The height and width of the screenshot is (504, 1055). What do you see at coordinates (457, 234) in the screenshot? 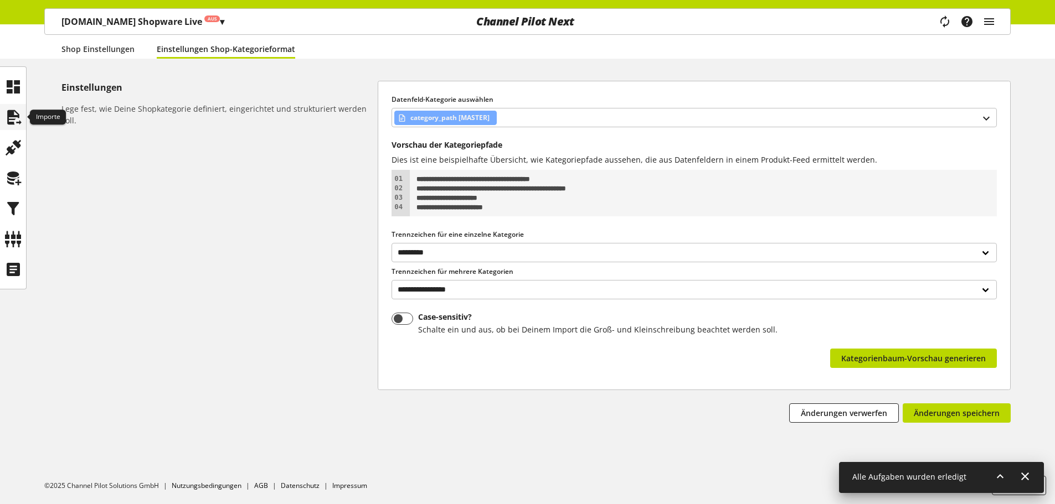
I see `span: Trennzeichen für eine einzelne Kategorie` at bounding box center [457, 234].